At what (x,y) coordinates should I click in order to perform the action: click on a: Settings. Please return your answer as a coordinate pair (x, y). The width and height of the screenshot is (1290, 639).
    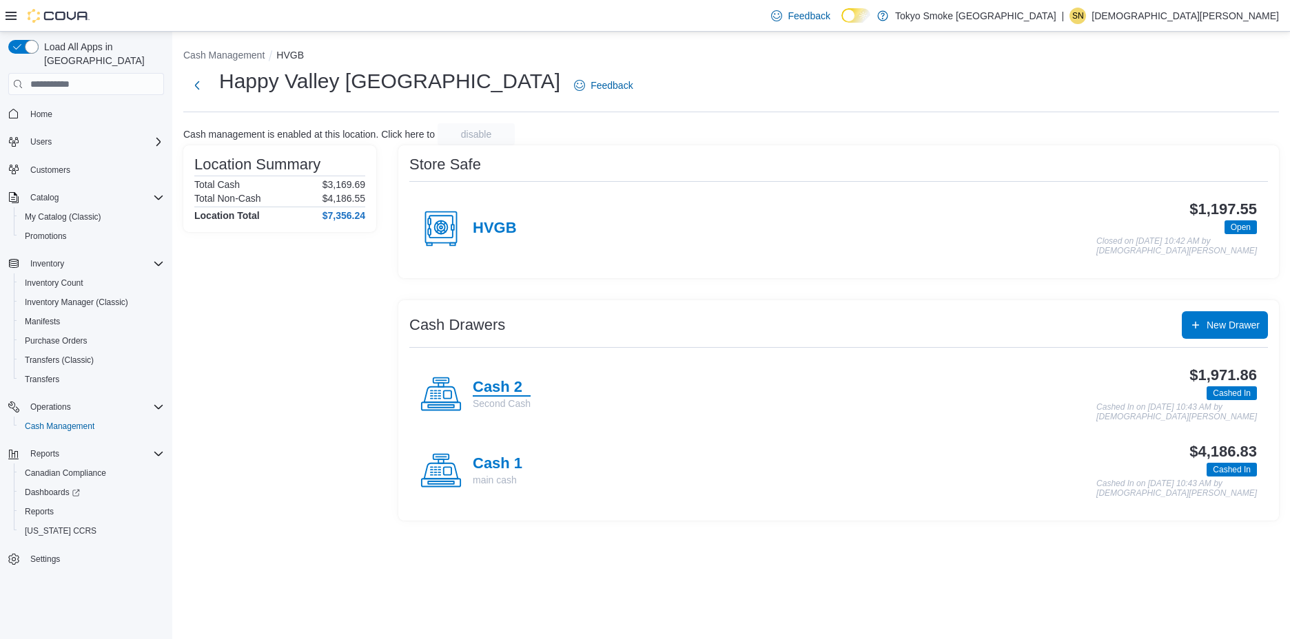
    Looking at the image, I should click on (45, 559).